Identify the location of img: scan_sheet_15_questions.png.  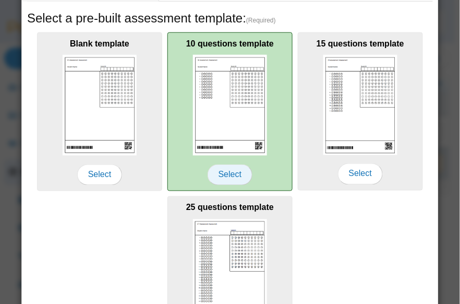
(360, 105).